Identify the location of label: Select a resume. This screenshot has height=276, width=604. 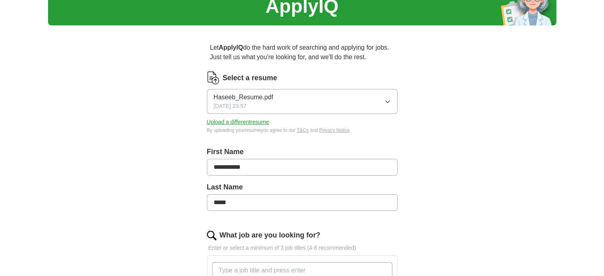
(250, 78).